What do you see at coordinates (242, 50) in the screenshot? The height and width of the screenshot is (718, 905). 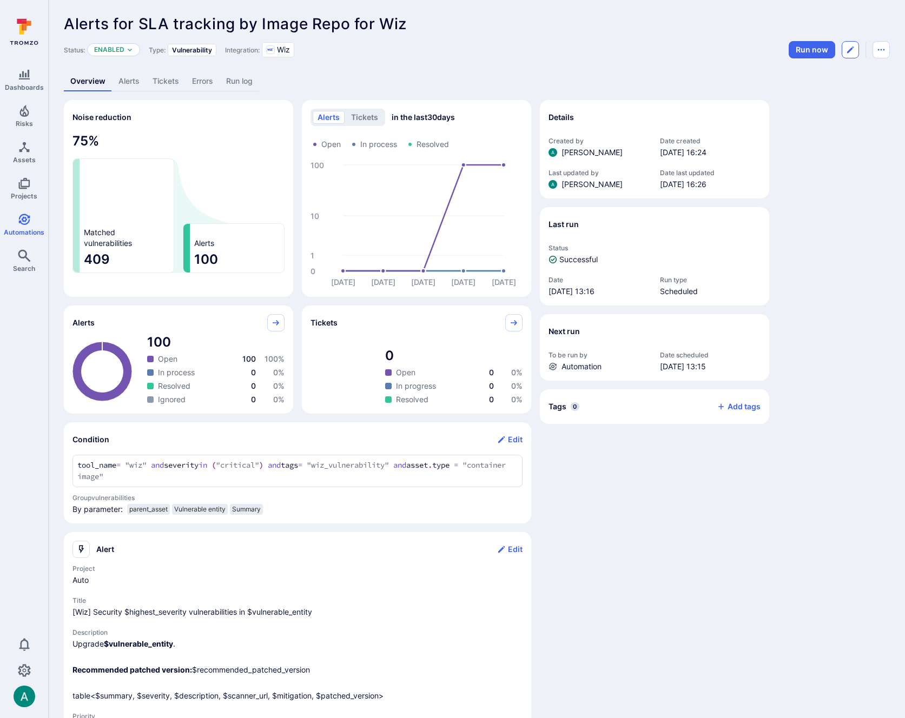 I see `span: Integration:` at bounding box center [242, 50].